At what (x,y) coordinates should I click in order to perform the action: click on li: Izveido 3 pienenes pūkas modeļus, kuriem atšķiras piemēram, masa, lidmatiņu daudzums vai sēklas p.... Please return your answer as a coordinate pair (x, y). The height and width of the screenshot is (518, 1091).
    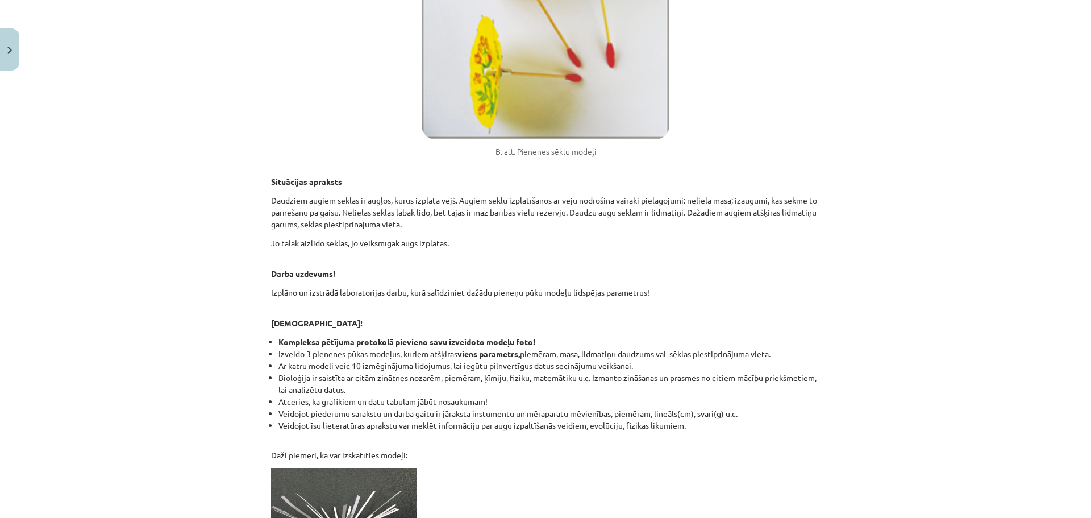
    Looking at the image, I should click on (549, 354).